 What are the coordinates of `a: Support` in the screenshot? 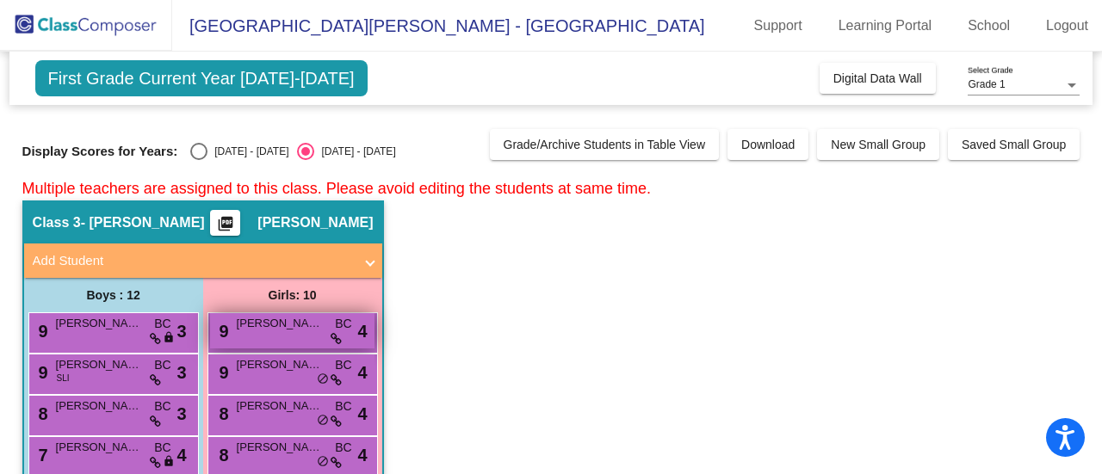 It's located at (778, 26).